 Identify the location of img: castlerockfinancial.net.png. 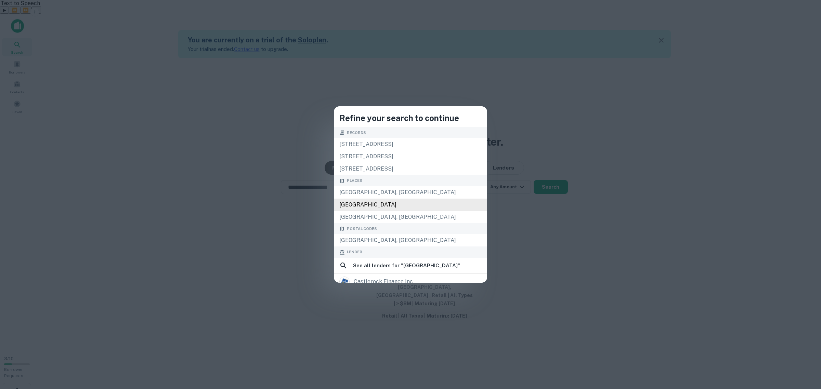
(345, 282).